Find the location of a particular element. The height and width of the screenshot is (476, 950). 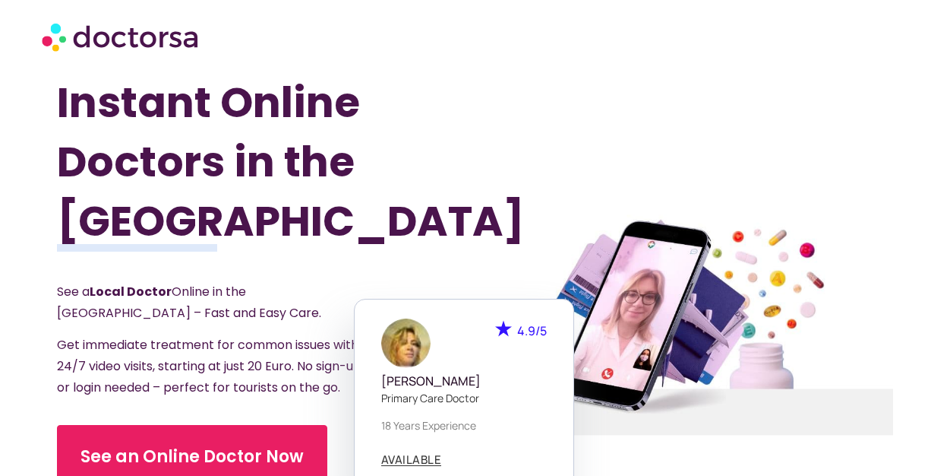

span: See an Online Doctor Now is located at coordinates (192, 457).